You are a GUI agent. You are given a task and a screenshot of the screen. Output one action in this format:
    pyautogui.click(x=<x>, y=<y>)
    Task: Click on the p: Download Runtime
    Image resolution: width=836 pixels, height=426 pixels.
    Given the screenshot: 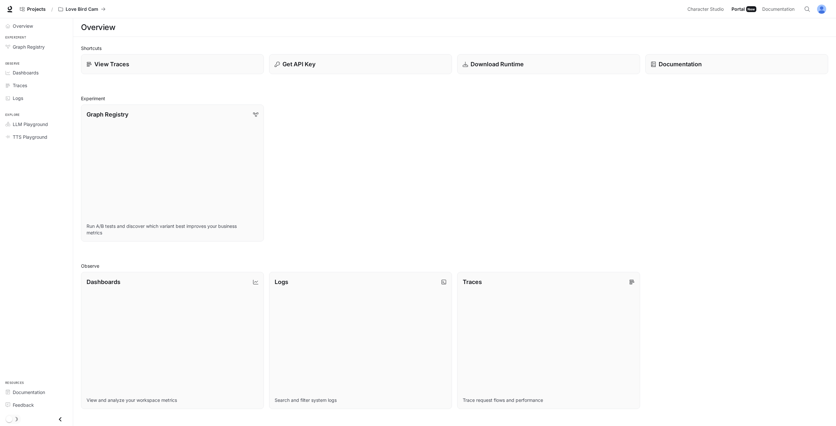 What is the action you would take?
    pyautogui.click(x=497, y=64)
    